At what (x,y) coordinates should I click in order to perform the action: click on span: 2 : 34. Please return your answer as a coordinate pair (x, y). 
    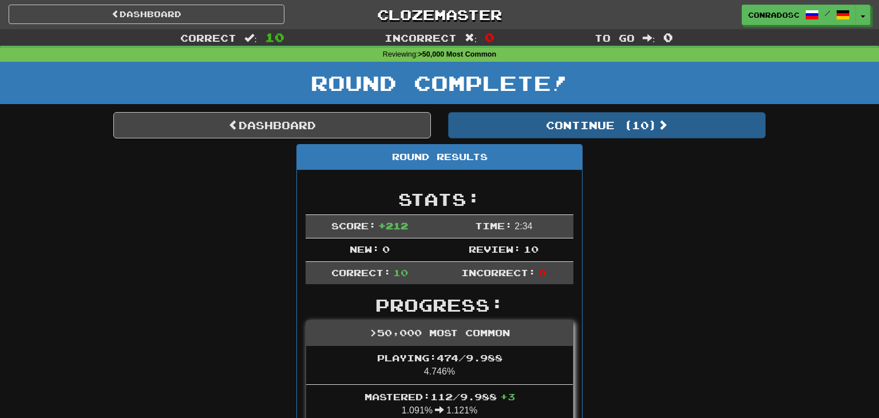
    Looking at the image, I should click on (523, 226).